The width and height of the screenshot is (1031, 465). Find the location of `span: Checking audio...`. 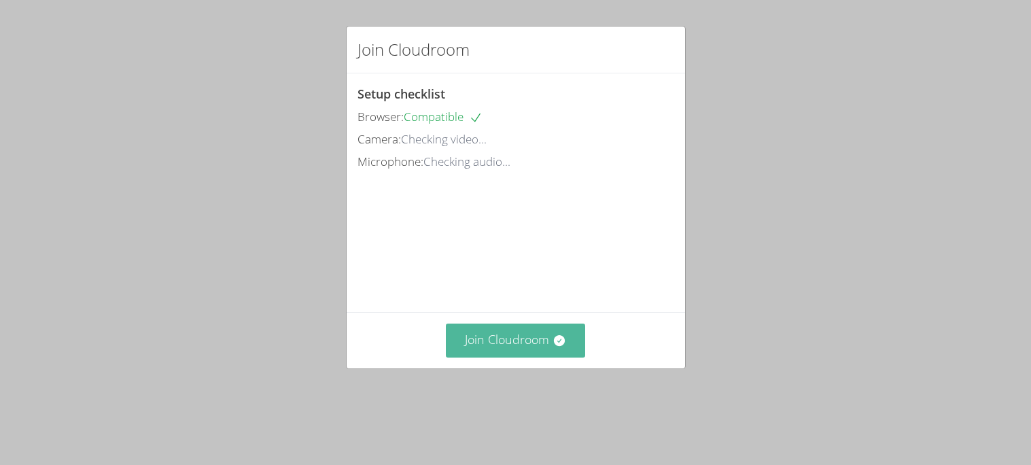

span: Checking audio... is located at coordinates (467, 161).